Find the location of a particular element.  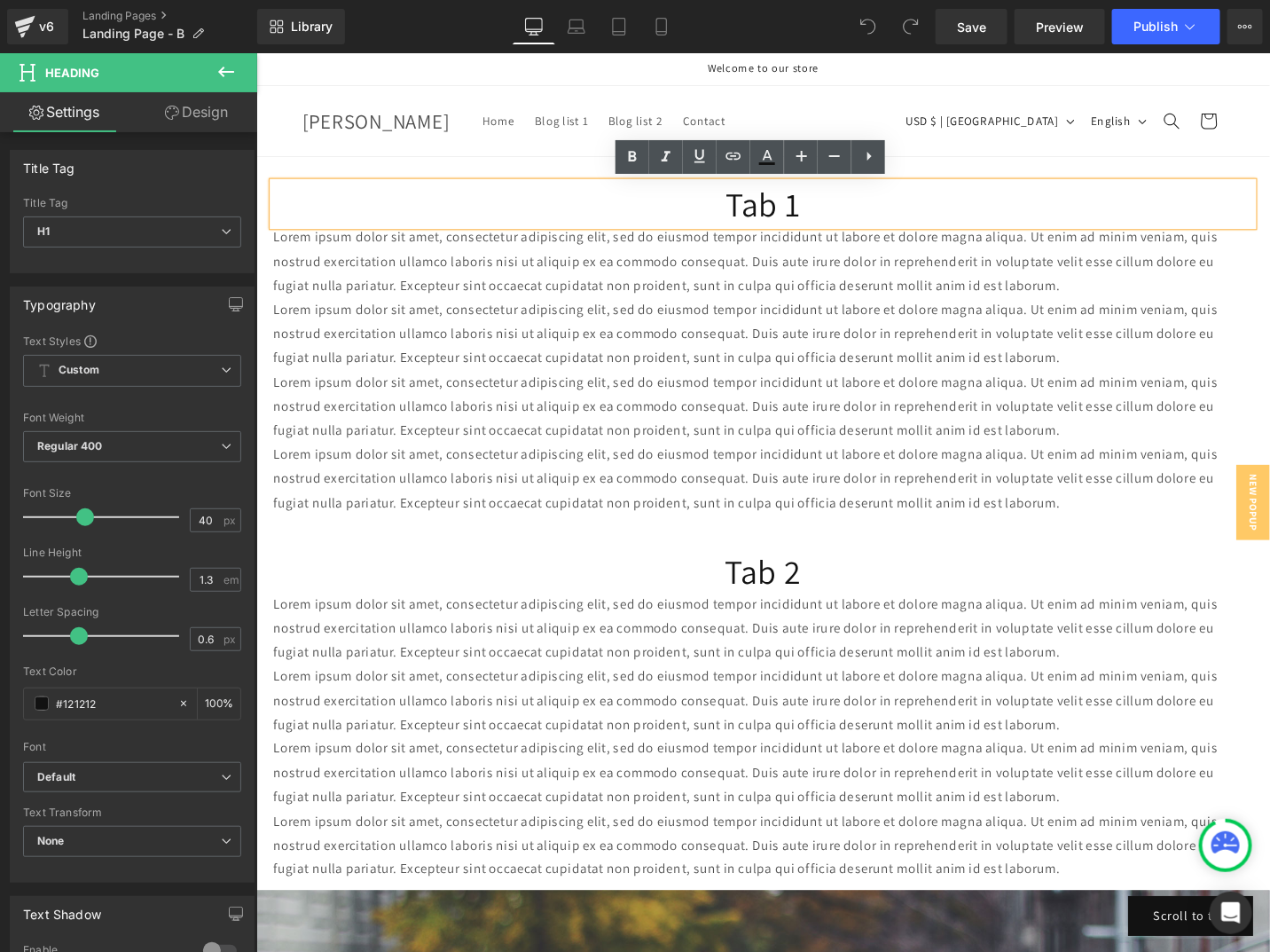

span: English is located at coordinates (904, 72).